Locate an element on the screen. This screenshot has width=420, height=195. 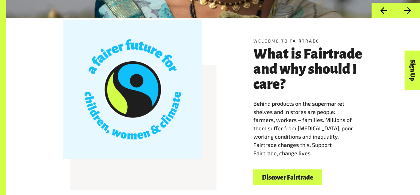
span: Behind products on the supermarket shelves and in stores are people: farmers, workers – families.... is located at coordinates (303, 128).